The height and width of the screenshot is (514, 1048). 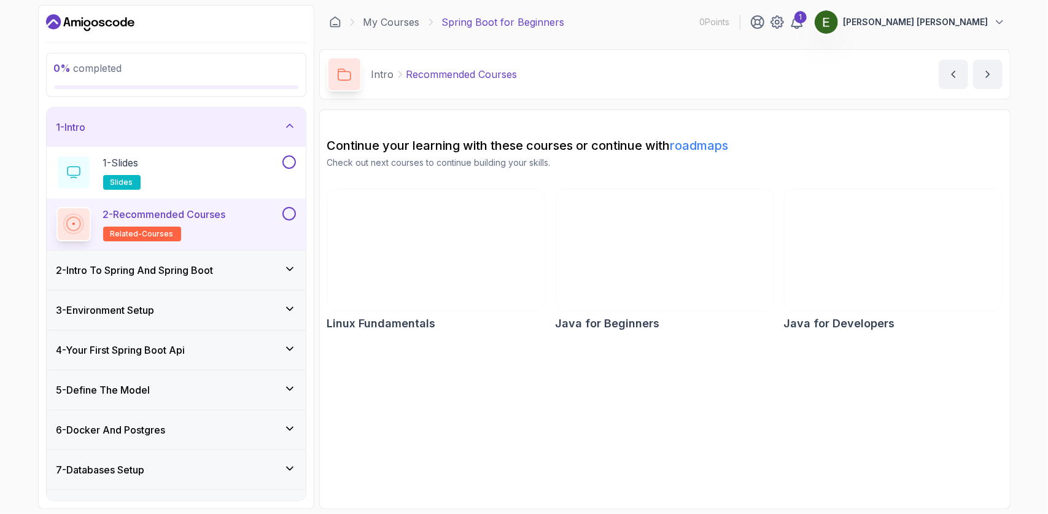 I want to click on button: 2-Recommended Coursesrelated-courses, so click(x=176, y=224).